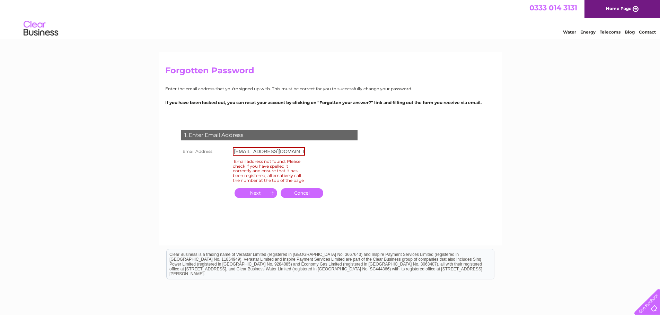 Image resolution: width=660 pixels, height=315 pixels. Describe the element at coordinates (569, 32) in the screenshot. I see `a: Water` at that location.